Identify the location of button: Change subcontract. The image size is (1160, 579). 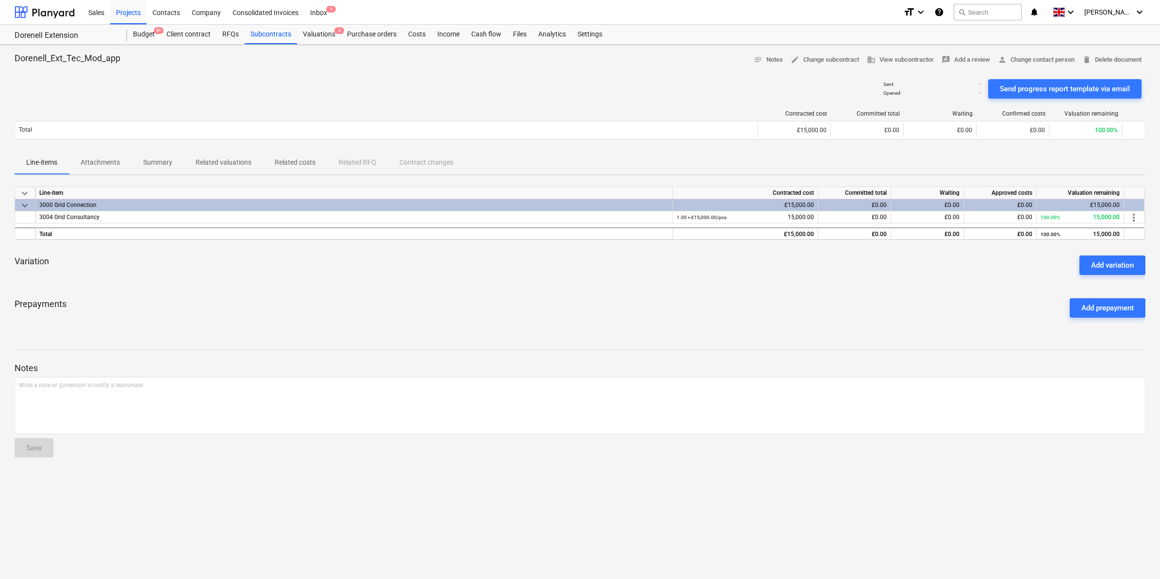
(825, 60).